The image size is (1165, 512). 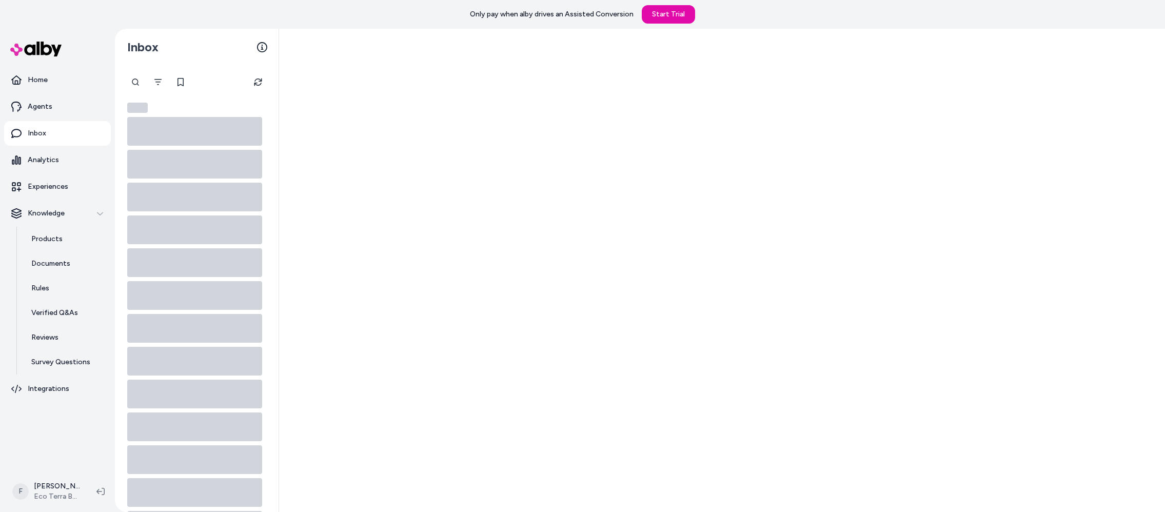 I want to click on button: Knowledge, so click(x=57, y=213).